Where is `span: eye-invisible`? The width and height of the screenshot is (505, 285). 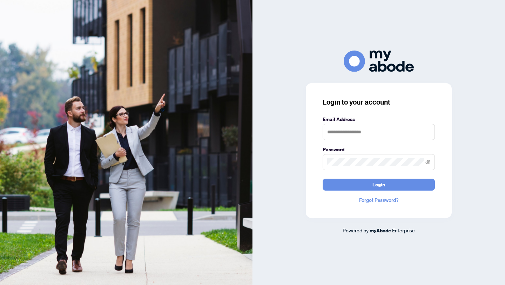
span: eye-invisible is located at coordinates (428, 162).